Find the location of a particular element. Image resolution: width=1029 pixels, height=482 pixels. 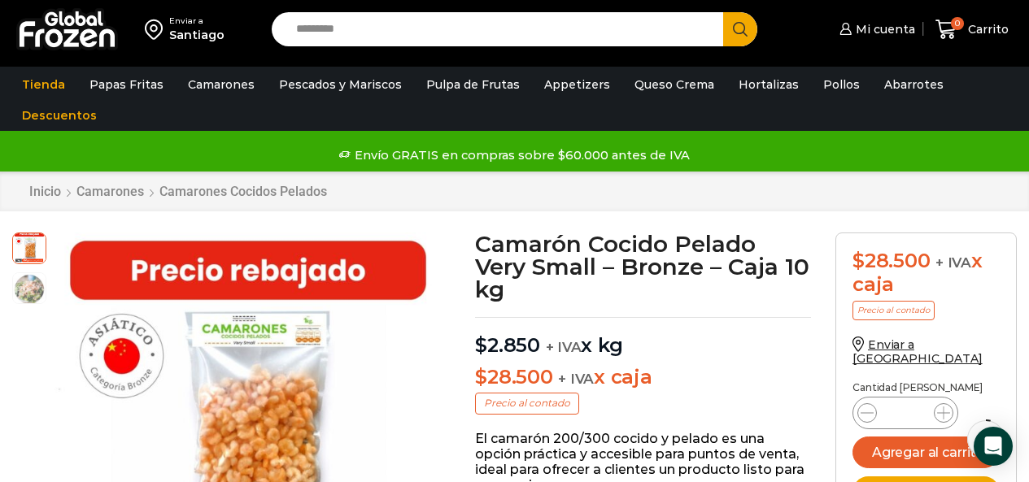

a: Tienda is located at coordinates (43, 85).